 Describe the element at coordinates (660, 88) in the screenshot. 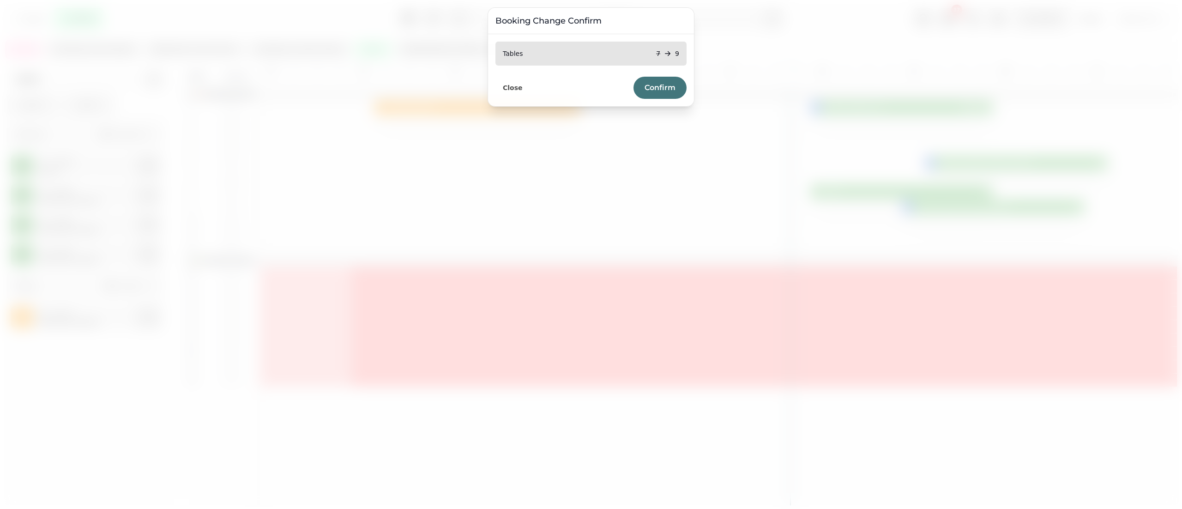

I see `span: Confirm` at that location.